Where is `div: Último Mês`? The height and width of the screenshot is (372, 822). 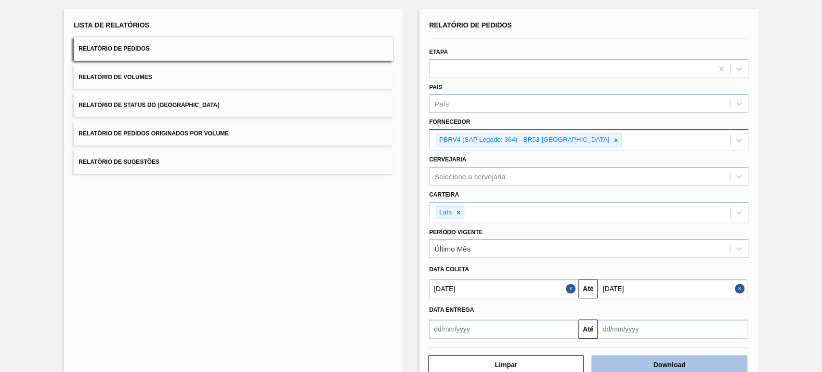 div: Último Mês is located at coordinates (452, 248).